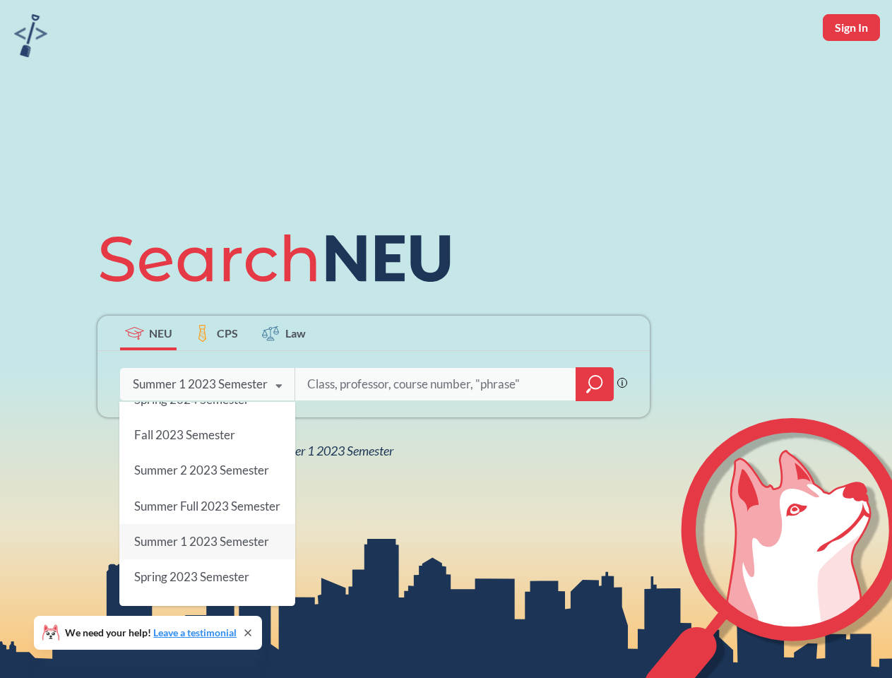 This screenshot has height=678, width=892. Describe the element at coordinates (160, 333) in the screenshot. I see `span: NEU` at that location.